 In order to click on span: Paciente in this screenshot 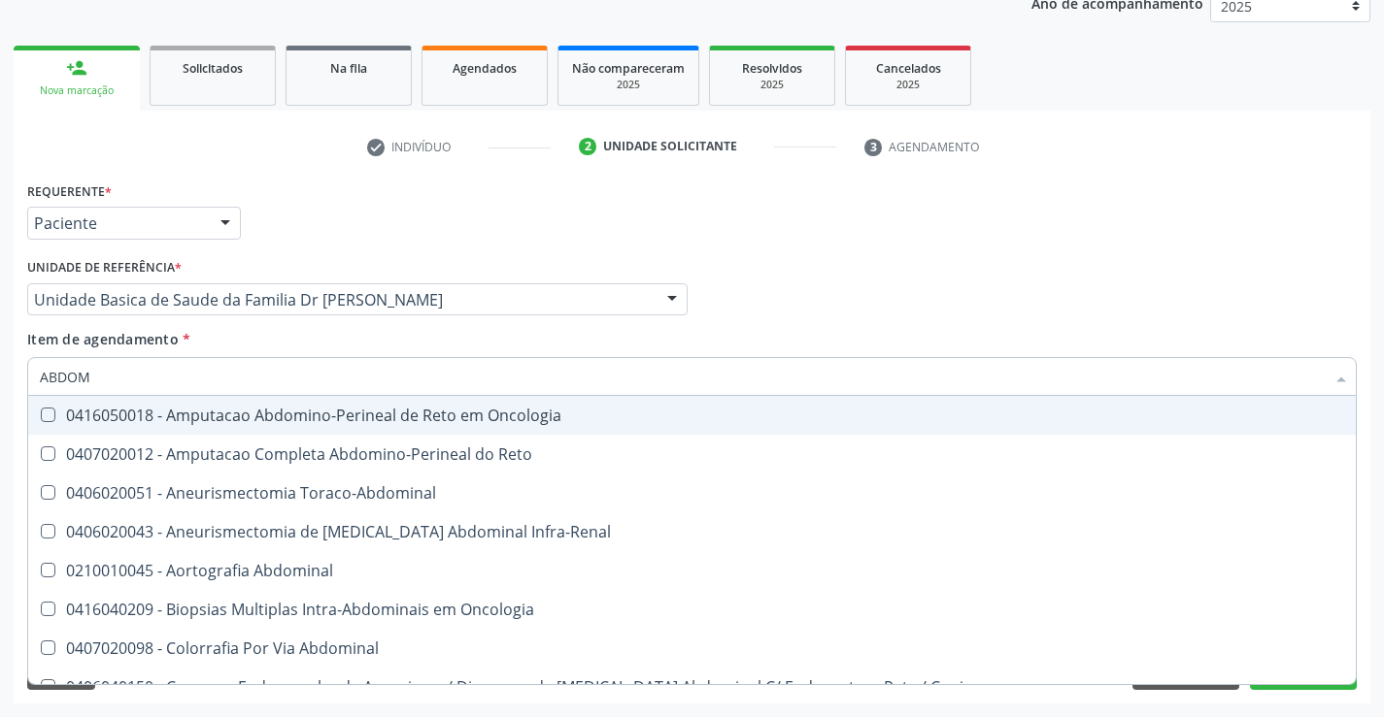, I will do `click(117, 223)`.